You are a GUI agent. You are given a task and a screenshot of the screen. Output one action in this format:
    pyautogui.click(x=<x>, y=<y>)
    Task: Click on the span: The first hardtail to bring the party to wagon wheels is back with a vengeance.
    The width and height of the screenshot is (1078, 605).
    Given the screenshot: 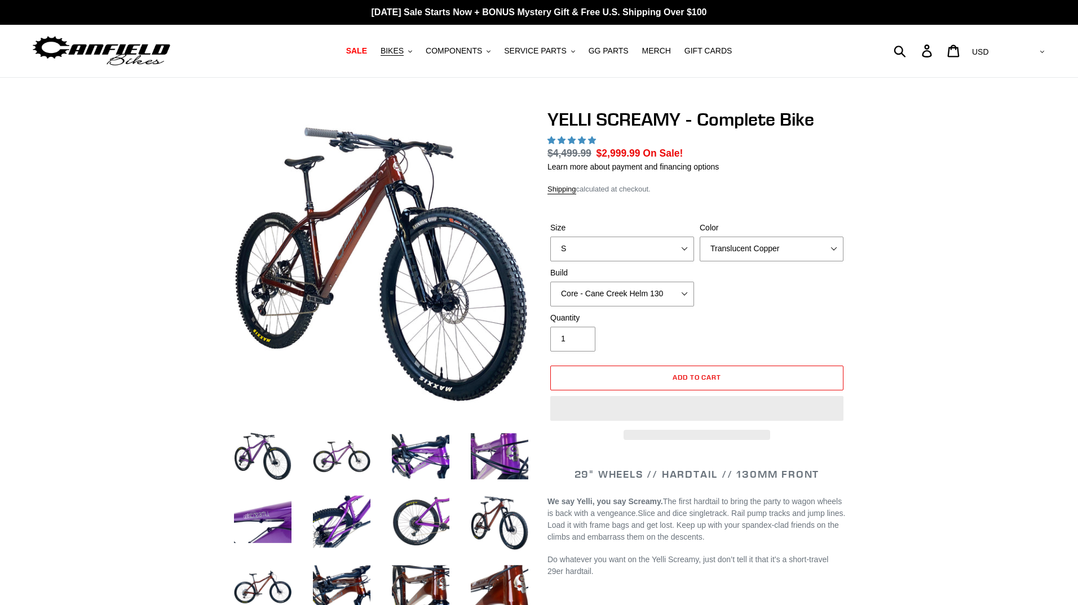 What is the action you would take?
    pyautogui.click(x=694, y=507)
    